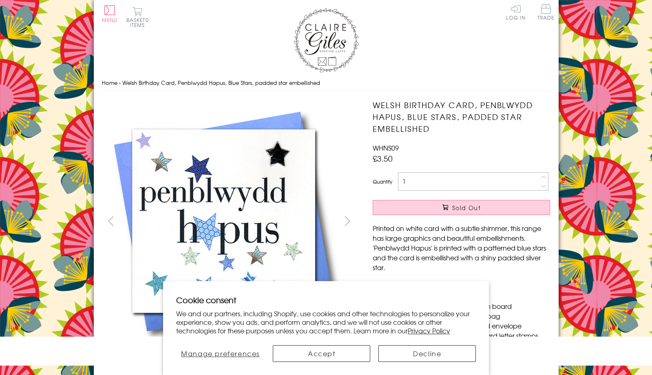 The height and width of the screenshot is (375, 652). I want to click on span: Menu, so click(110, 20).